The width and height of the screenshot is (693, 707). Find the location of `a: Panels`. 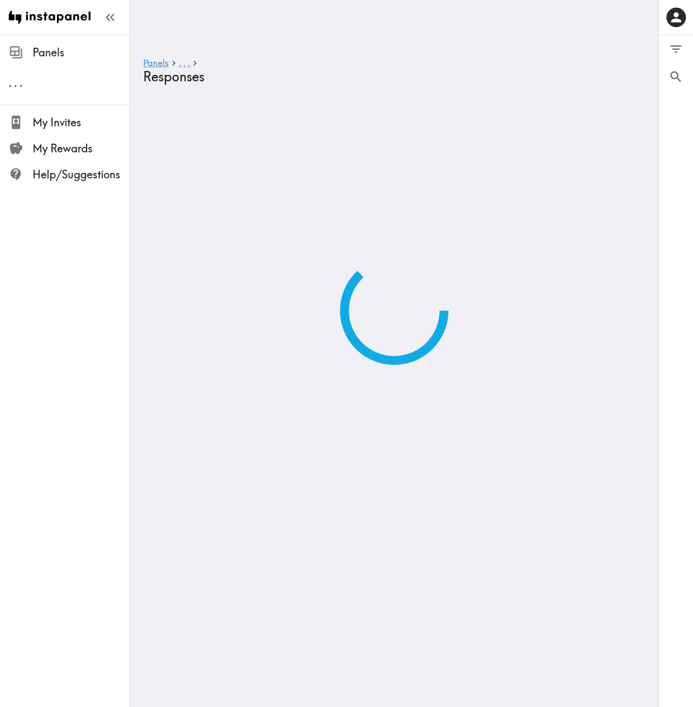

a: Panels is located at coordinates (156, 63).